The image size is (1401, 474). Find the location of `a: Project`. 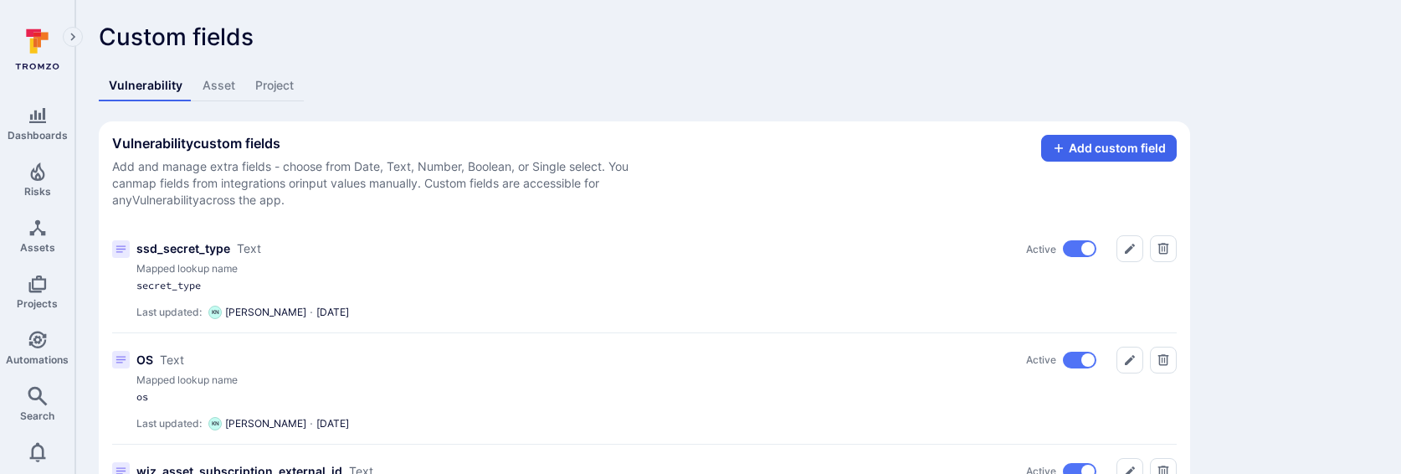

a: Project is located at coordinates (274, 85).